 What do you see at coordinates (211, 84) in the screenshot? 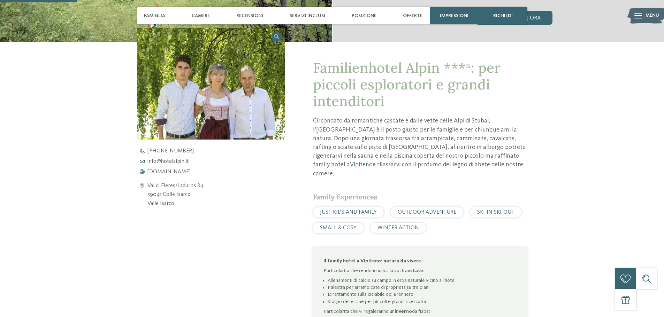
I see `img: Il family hotel a Vipiteno per veri intenditori` at bounding box center [211, 84].